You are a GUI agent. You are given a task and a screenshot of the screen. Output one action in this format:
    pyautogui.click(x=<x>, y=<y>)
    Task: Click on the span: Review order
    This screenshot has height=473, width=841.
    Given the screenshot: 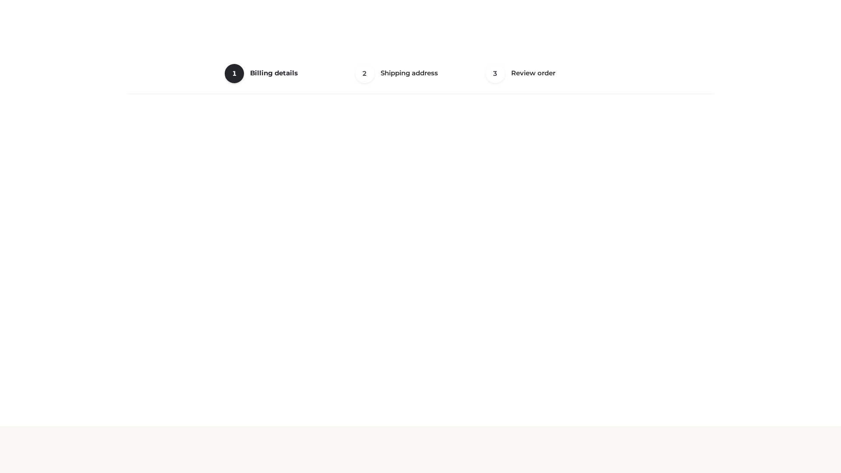 What is the action you would take?
    pyautogui.click(x=533, y=73)
    